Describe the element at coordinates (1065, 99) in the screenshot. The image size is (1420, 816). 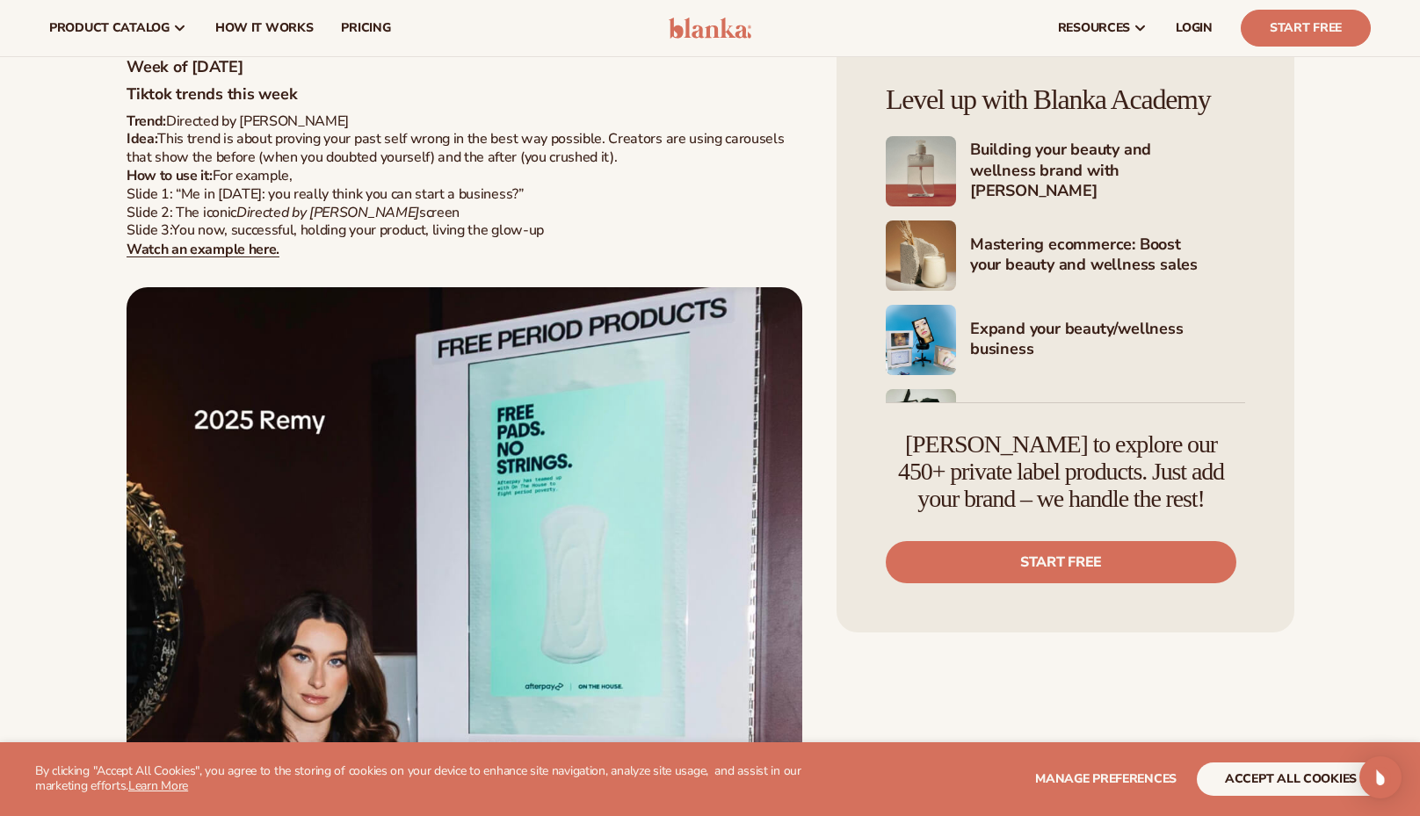
I see `h4: Level up with Blanka Academy` at that location.